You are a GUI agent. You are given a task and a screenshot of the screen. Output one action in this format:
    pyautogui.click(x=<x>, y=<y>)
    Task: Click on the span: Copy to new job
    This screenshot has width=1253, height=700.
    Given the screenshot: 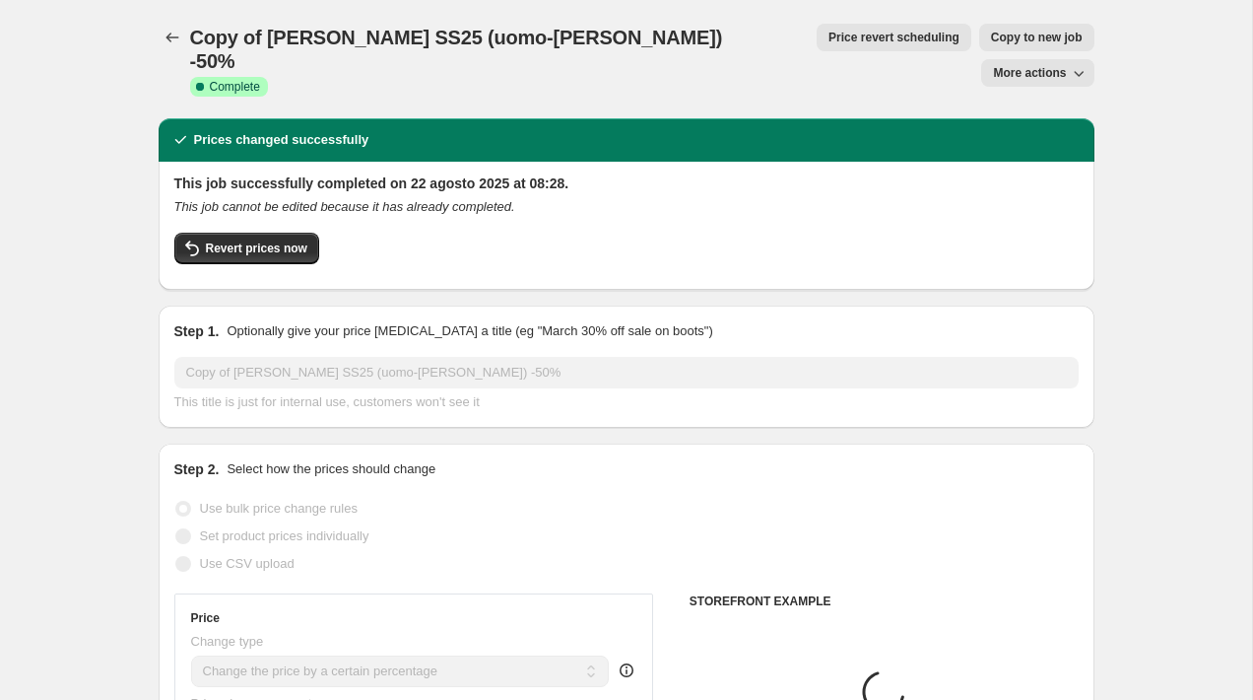 What is the action you would take?
    pyautogui.click(x=1036, y=37)
    